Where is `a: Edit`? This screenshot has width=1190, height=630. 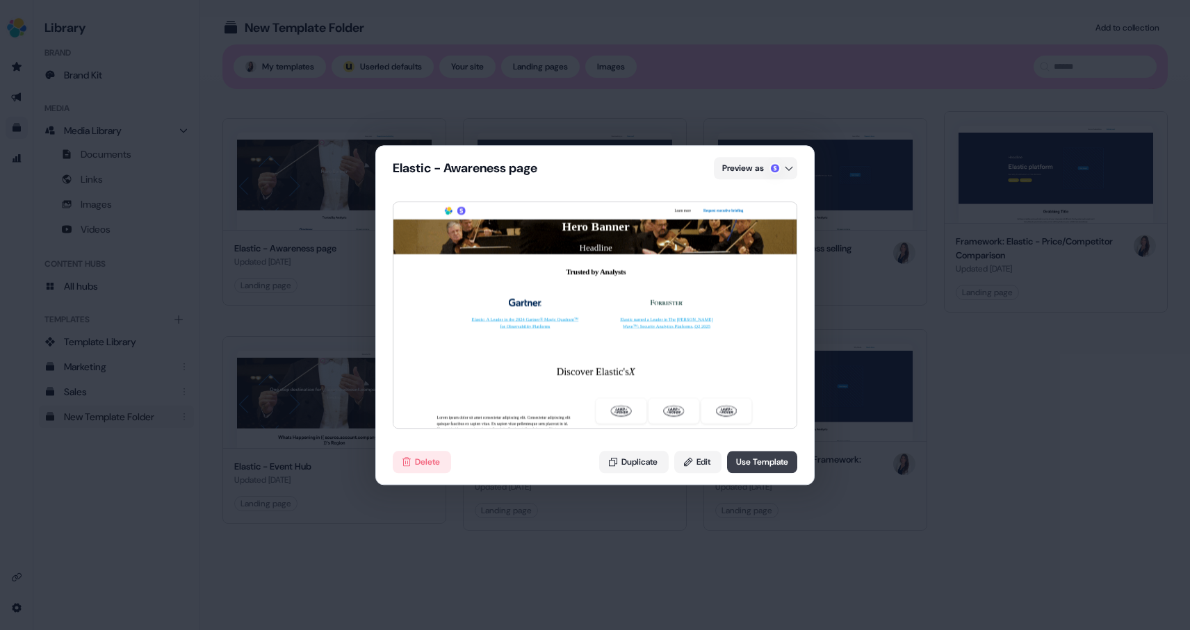
a: Edit is located at coordinates (698, 462).